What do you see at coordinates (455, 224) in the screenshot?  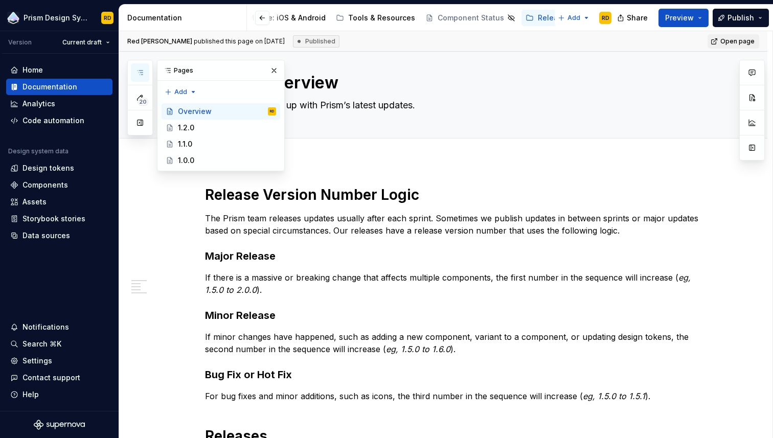 I see `p: The Prism team releases updates usually after each sprint. Sometimes we publish updates in betwee...` at bounding box center [455, 224].